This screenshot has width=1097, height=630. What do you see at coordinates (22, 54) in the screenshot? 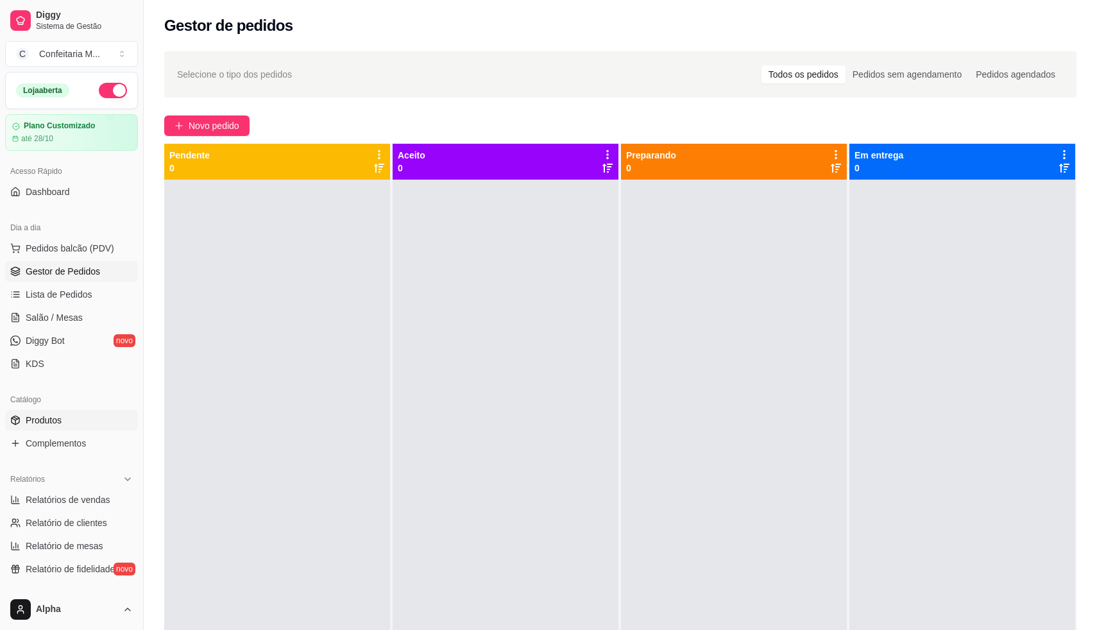
I see `span: C` at bounding box center [22, 54].